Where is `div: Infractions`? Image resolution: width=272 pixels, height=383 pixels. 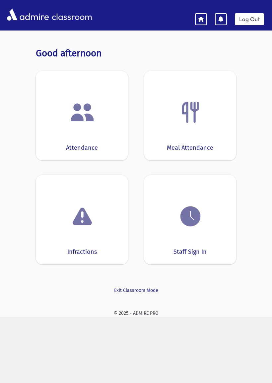
div: Infractions is located at coordinates (82, 252).